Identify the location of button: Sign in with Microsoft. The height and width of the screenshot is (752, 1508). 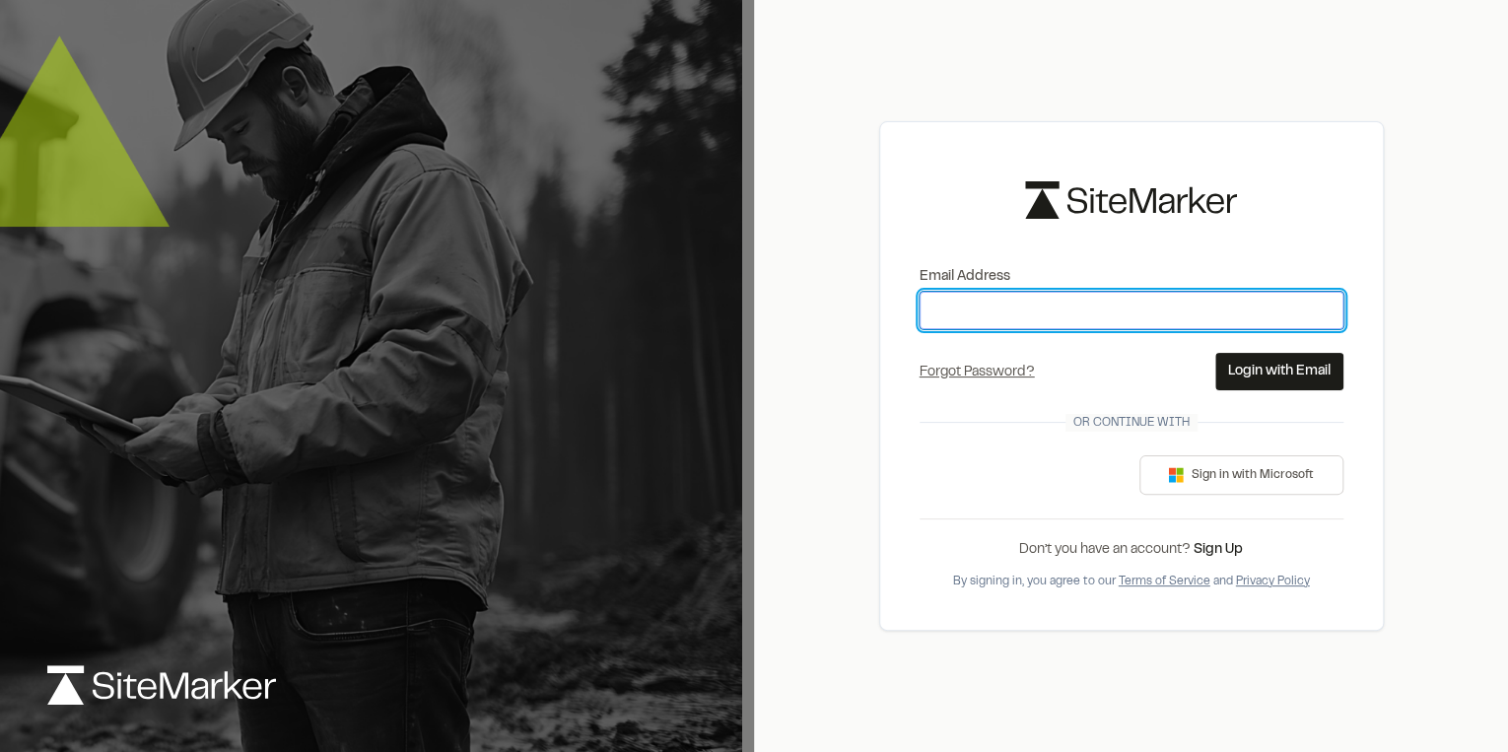
(1241, 475).